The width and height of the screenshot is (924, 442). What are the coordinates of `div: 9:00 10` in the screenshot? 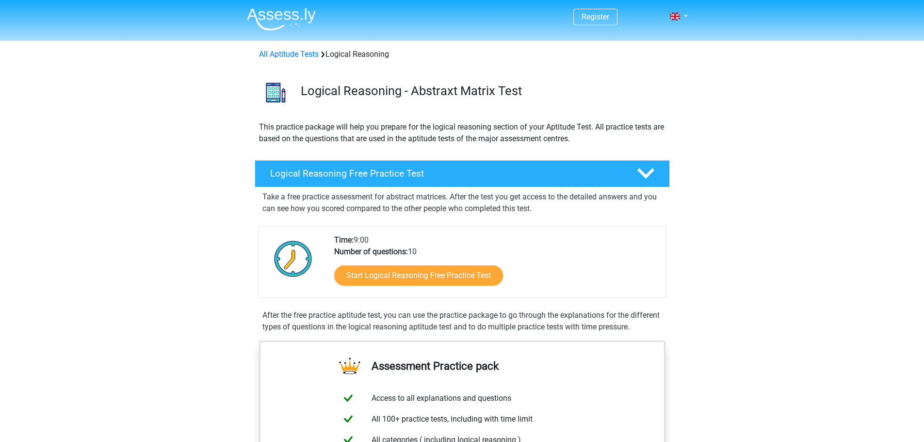 It's located at (496, 266).